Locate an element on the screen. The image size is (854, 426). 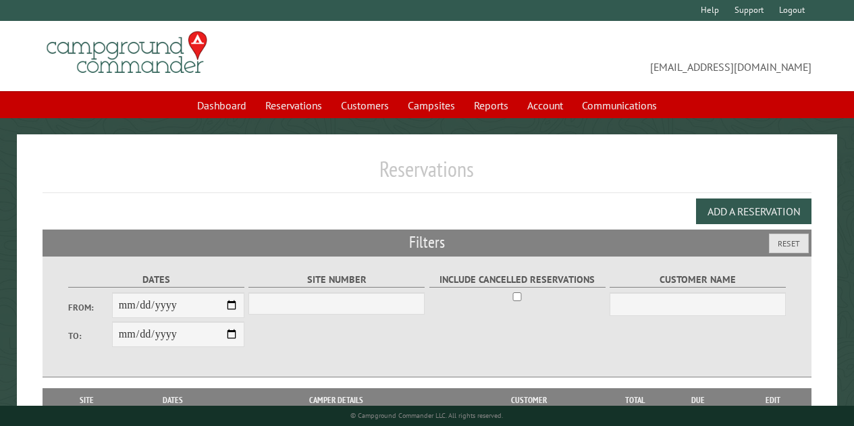
th: Site is located at coordinates (86, 400).